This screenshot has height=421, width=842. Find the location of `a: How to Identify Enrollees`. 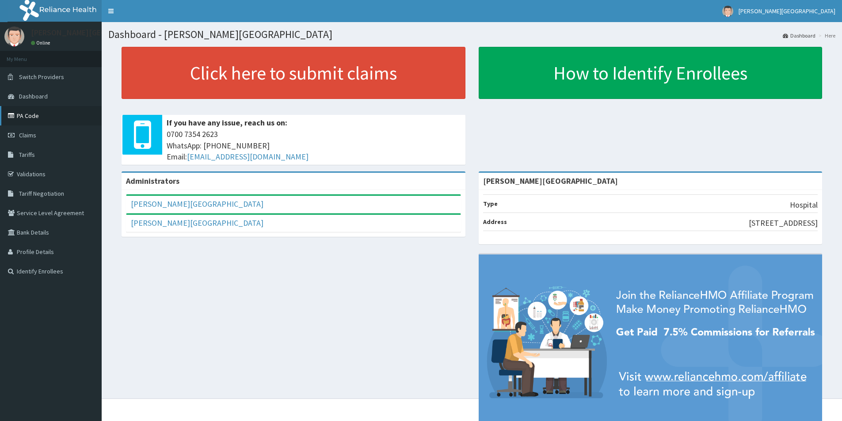

a: How to Identify Enrollees is located at coordinates (651, 73).